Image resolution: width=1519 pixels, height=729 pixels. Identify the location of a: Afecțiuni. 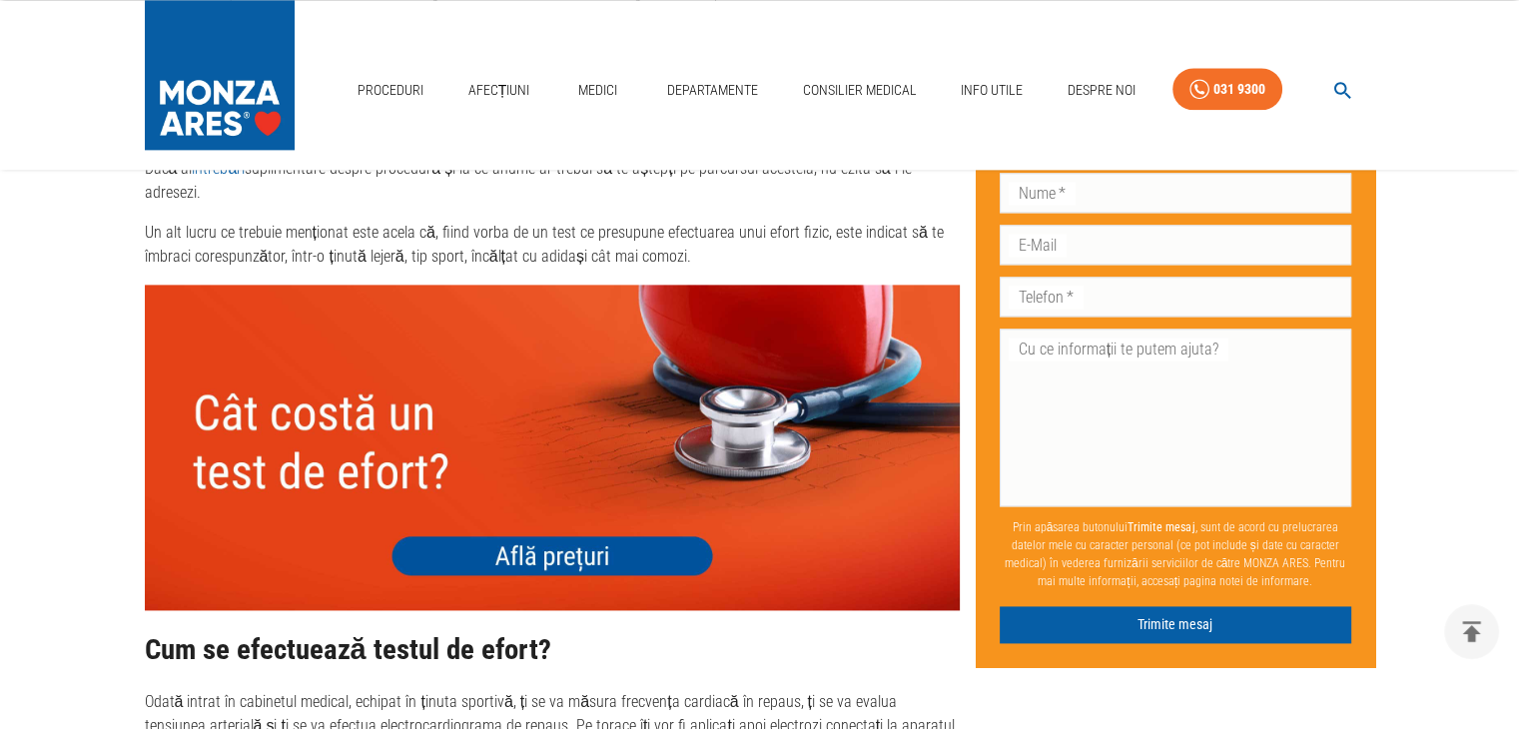
(499, 90).